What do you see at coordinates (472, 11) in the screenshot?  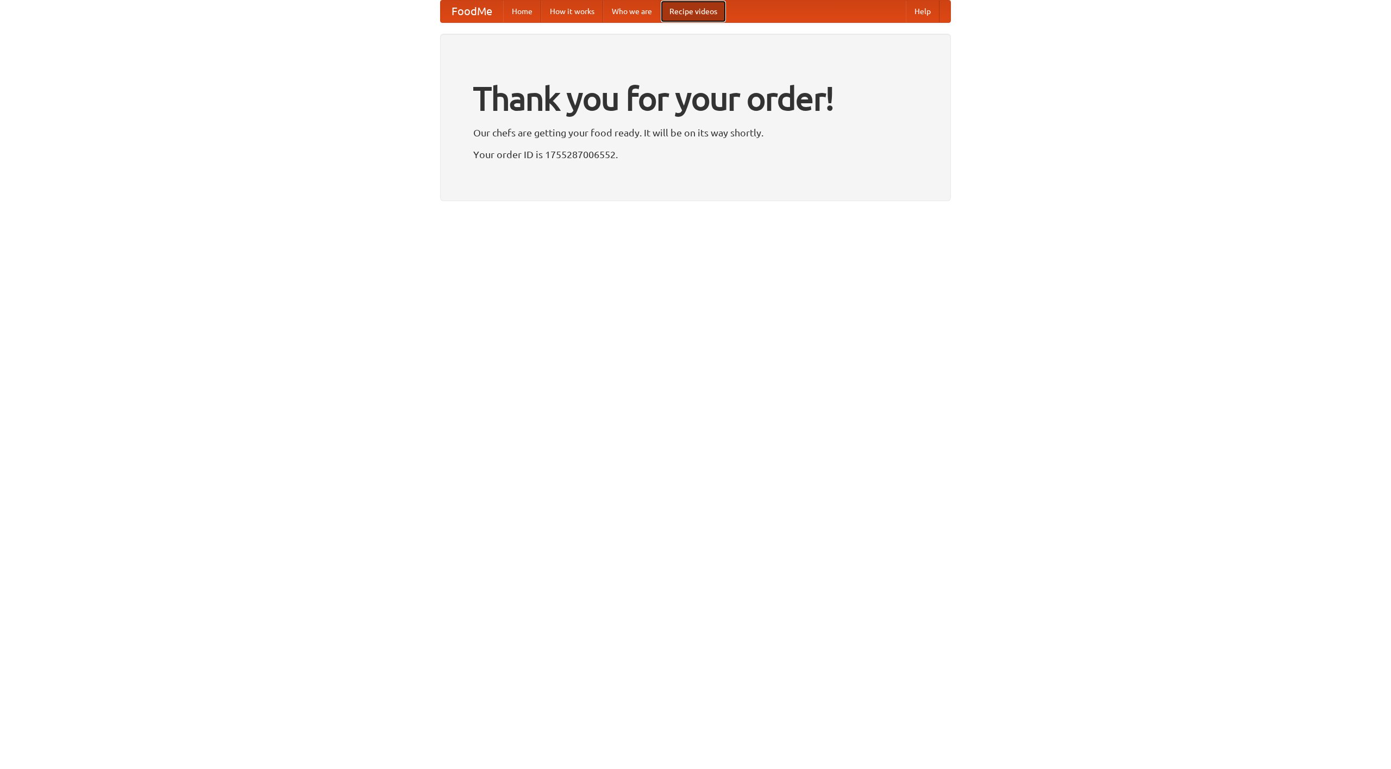 I see `a: FoodMe` at bounding box center [472, 11].